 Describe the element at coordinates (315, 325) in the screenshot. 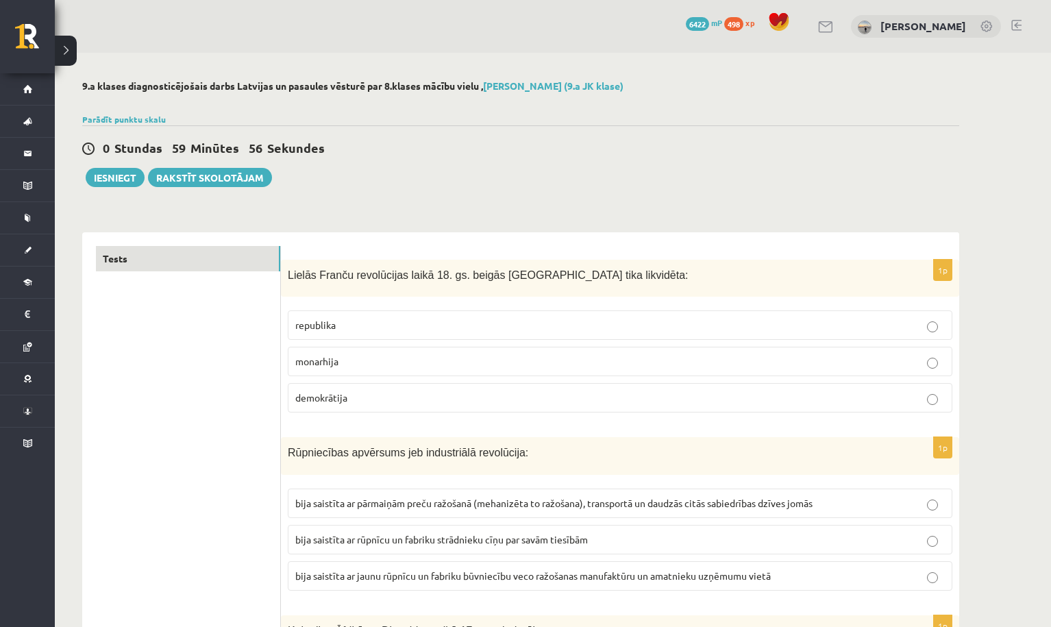

I see `span: republika` at that location.